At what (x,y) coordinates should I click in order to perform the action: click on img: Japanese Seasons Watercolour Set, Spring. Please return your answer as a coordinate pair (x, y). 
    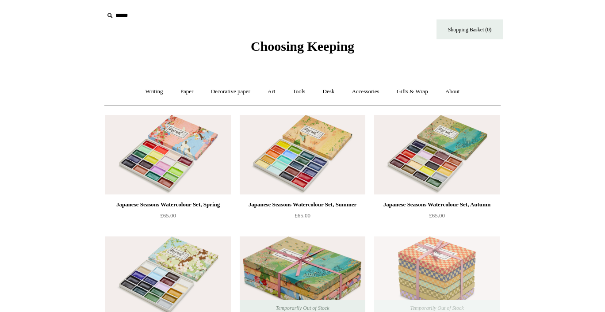
    Looking at the image, I should click on (168, 155).